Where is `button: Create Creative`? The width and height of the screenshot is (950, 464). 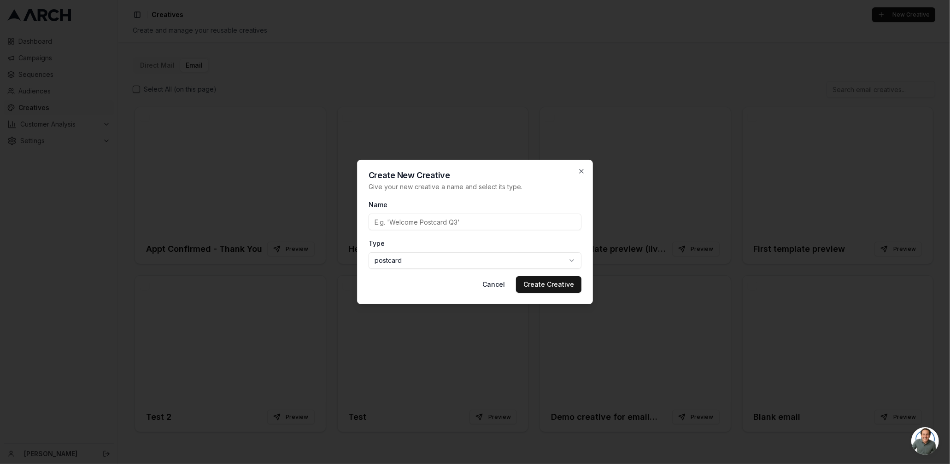 button: Create Creative is located at coordinates (549, 285).